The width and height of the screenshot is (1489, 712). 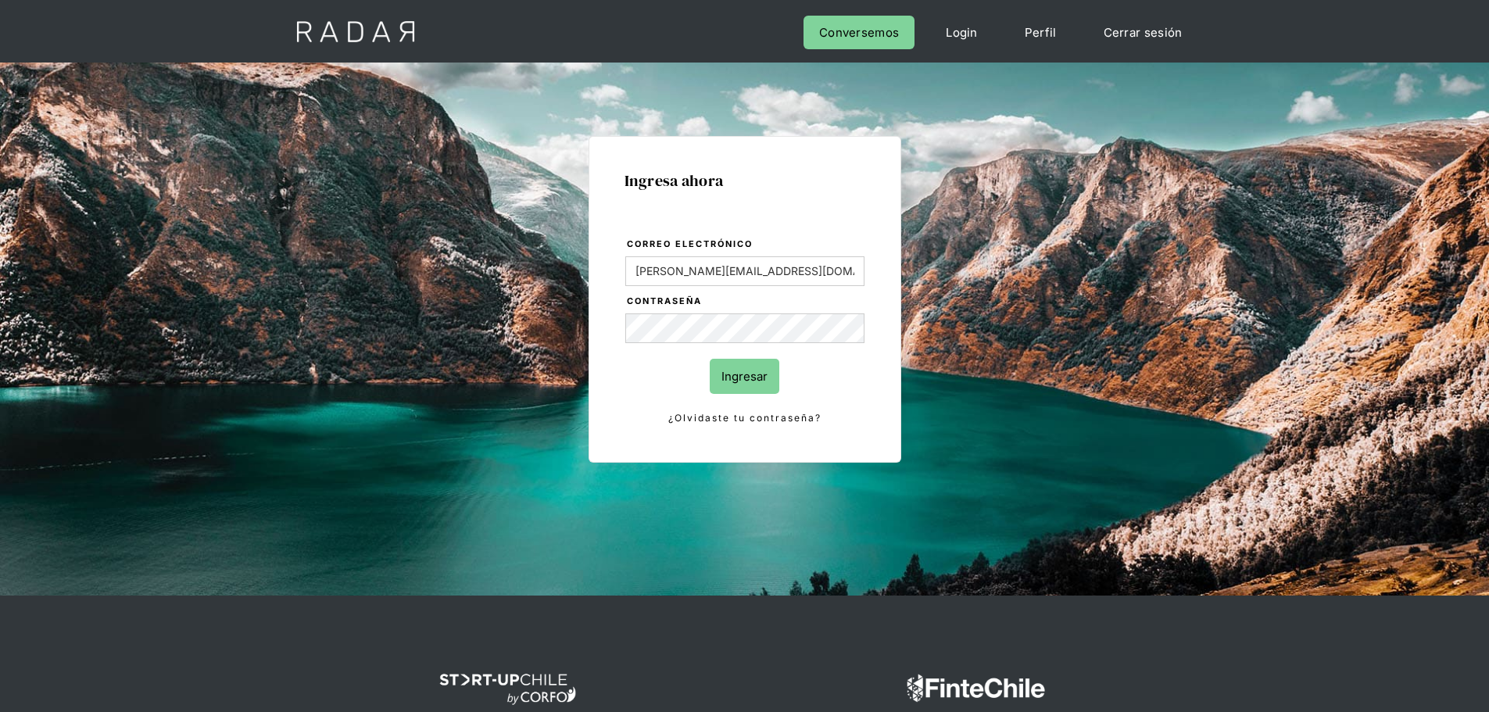 What do you see at coordinates (745, 271) in the screenshot?
I see `input: bruce@wayne.com` at bounding box center [745, 271].